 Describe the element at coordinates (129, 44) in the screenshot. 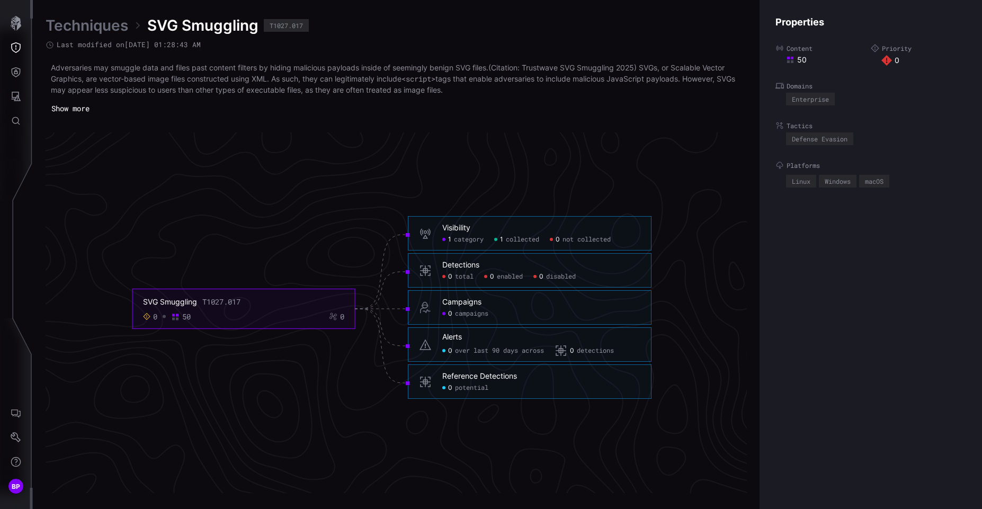

I see `span: Last modified on` at that location.